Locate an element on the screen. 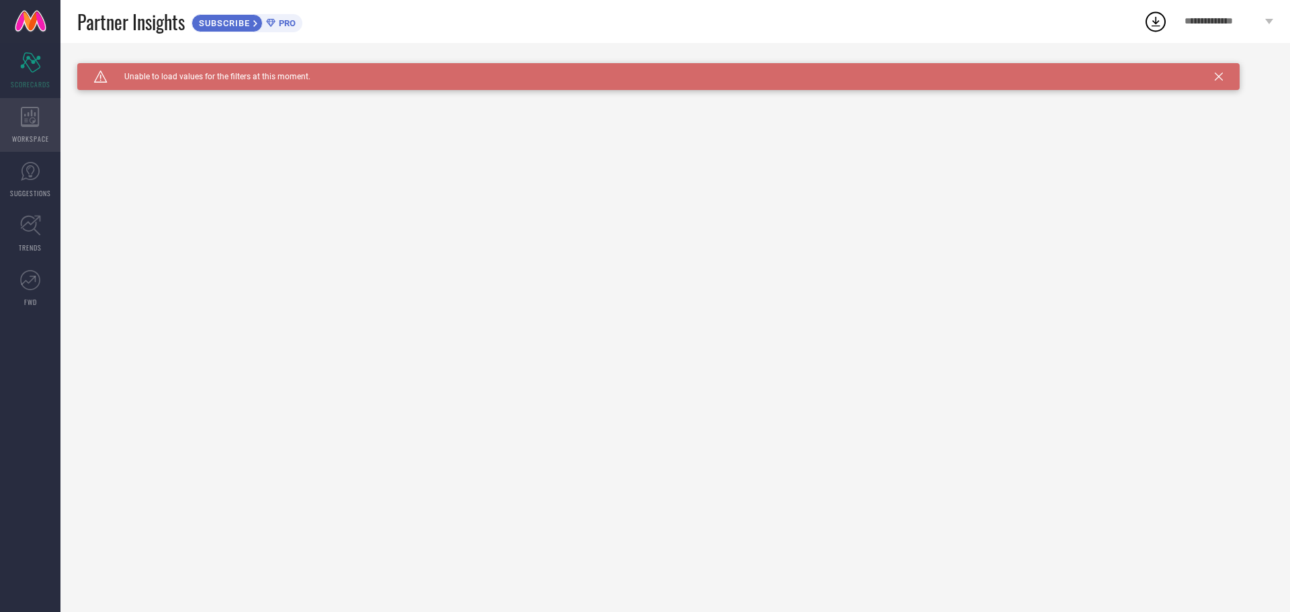 The image size is (1290, 612). span: FWD is located at coordinates (30, 302).